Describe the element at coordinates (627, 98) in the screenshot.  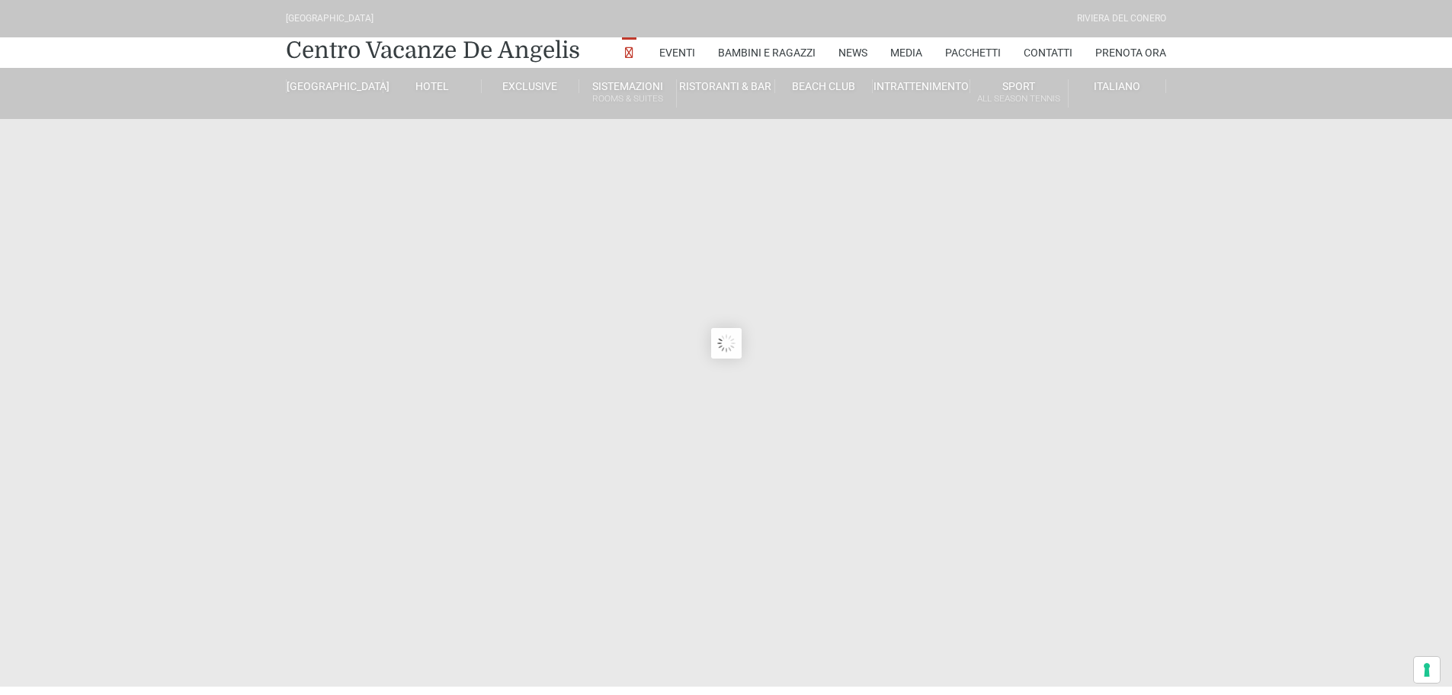
I see `small: Rooms & Suites` at that location.